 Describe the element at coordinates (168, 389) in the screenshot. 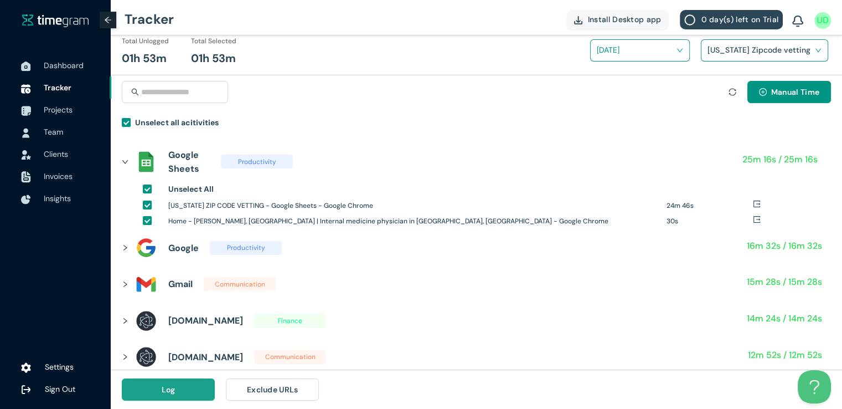

I see `span: Log` at that location.